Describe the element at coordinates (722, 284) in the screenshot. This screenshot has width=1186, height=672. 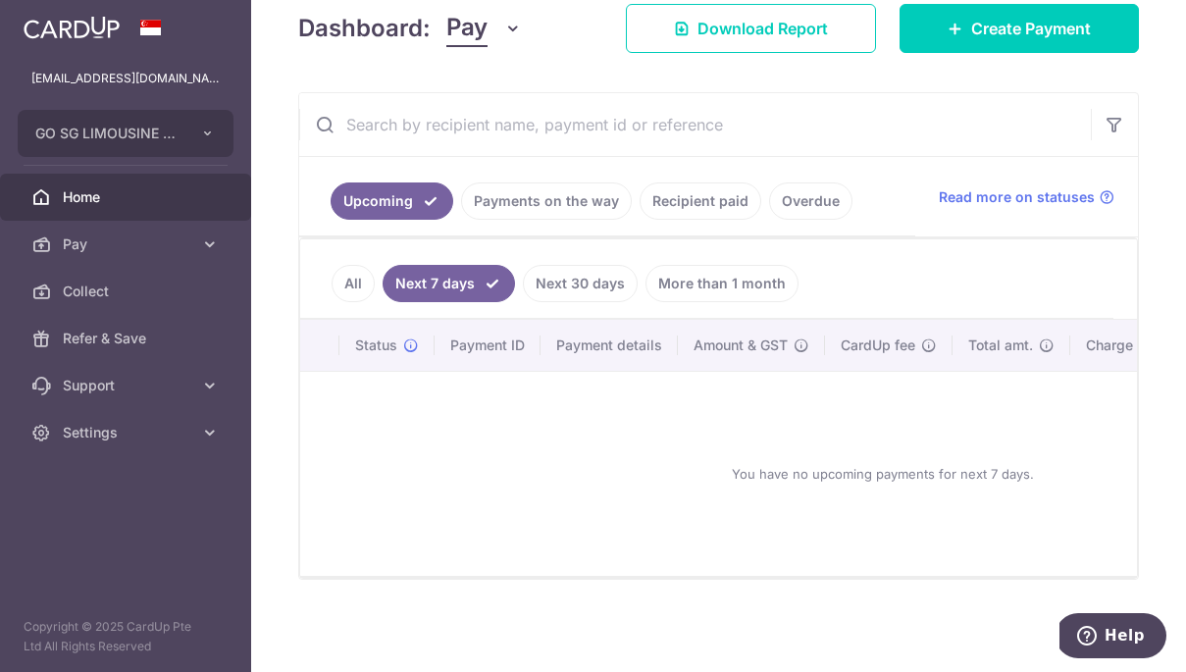
I see `a: More than 1 month` at that location.